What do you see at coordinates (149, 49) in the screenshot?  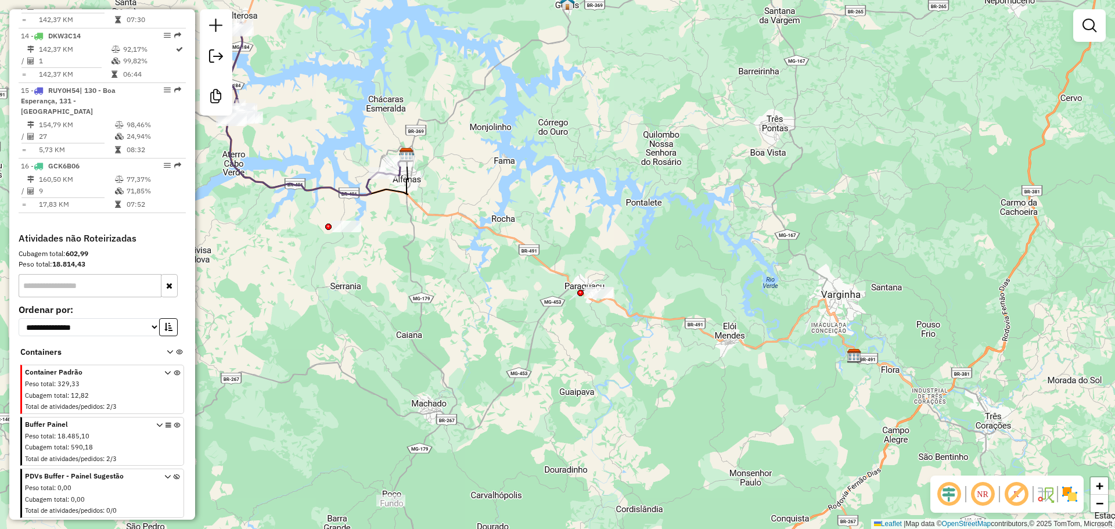 I see `td: 92,17%` at bounding box center [149, 49].